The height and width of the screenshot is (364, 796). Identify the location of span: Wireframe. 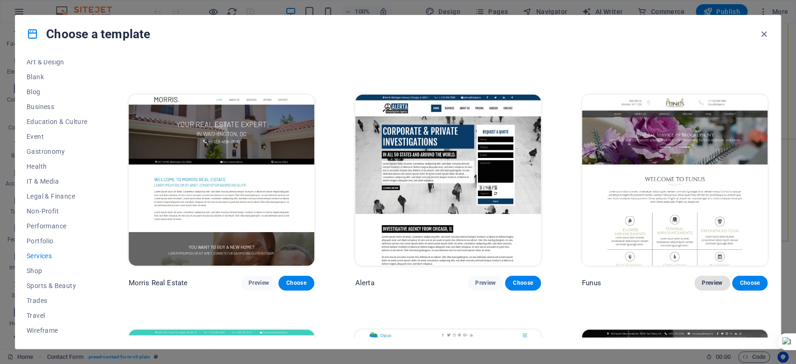
(57, 331).